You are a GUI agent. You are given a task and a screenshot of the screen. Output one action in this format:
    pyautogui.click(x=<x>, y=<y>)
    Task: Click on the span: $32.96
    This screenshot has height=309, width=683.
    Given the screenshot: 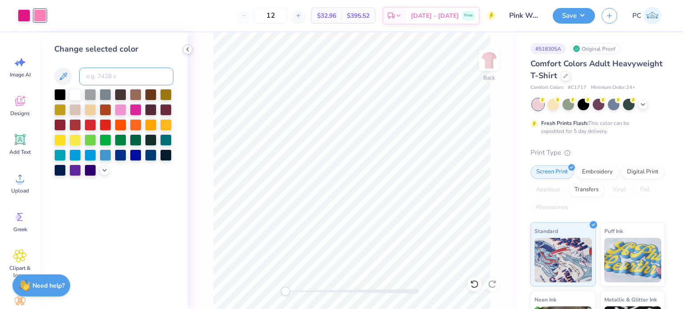 What is the action you would take?
    pyautogui.click(x=326, y=16)
    